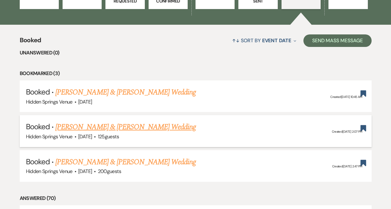 The width and height of the screenshot is (391, 209). Describe the element at coordinates (195, 198) in the screenshot. I see `li: Answered (70)` at that location.